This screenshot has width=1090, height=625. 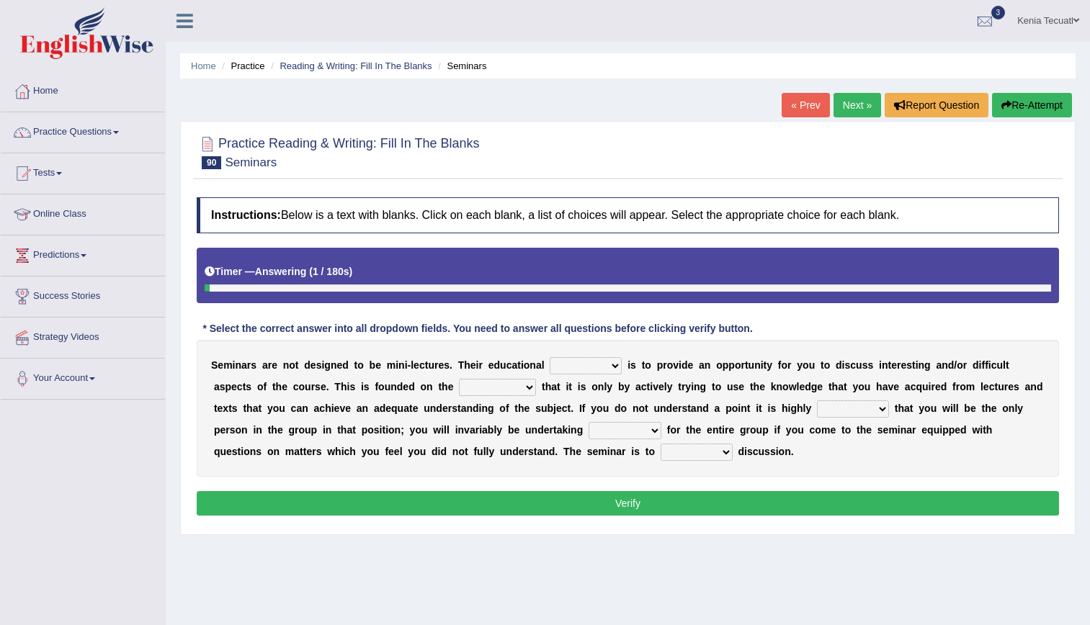 What do you see at coordinates (656, 387) in the screenshot?
I see `b: v` at bounding box center [656, 387].